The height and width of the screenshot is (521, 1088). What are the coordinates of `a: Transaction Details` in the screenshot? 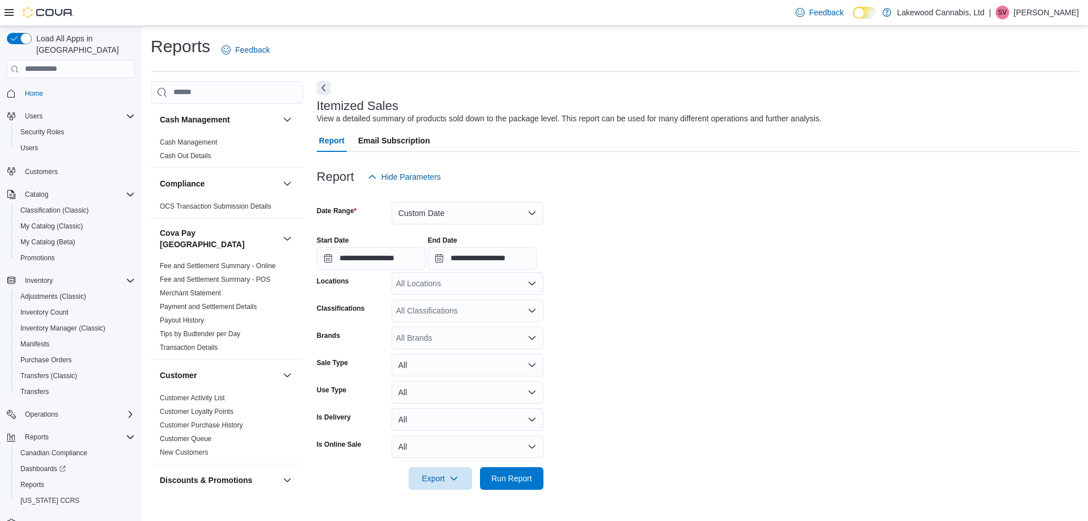 It's located at (189, 347).